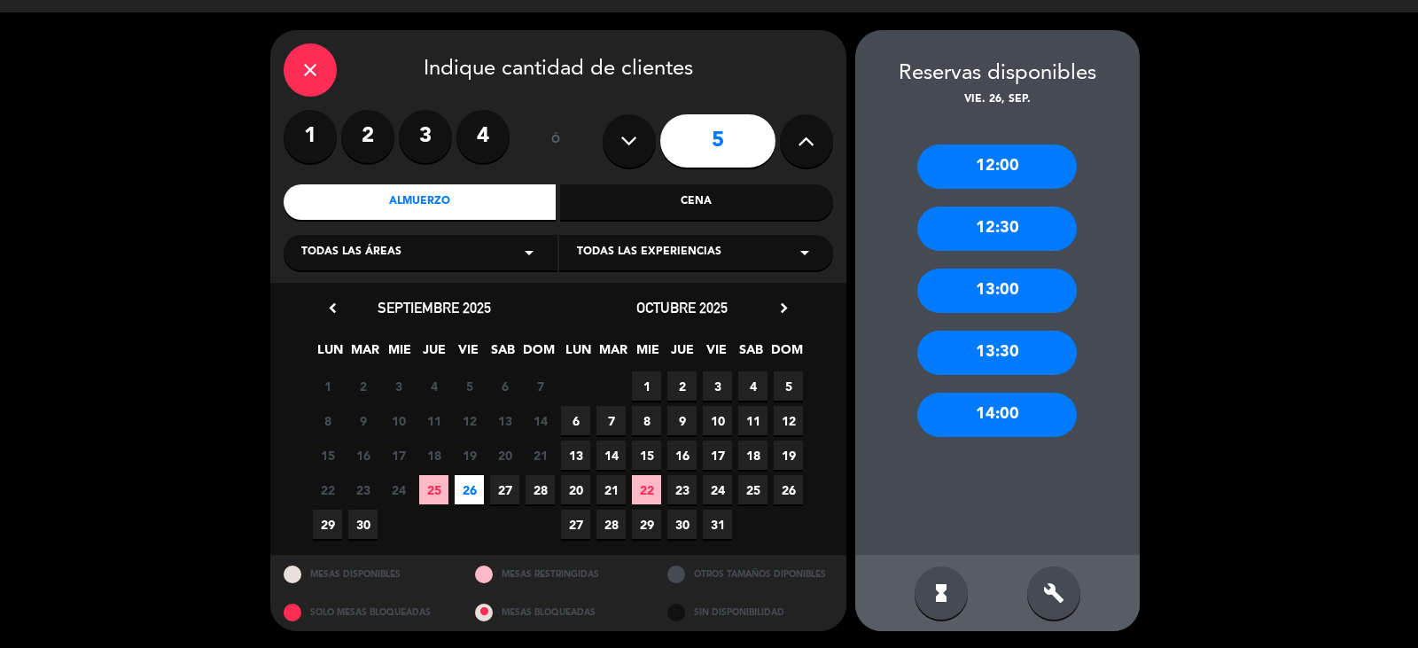 The width and height of the screenshot is (1418, 648). What do you see at coordinates (351, 253) in the screenshot?
I see `span: Todas las áreas` at bounding box center [351, 253].